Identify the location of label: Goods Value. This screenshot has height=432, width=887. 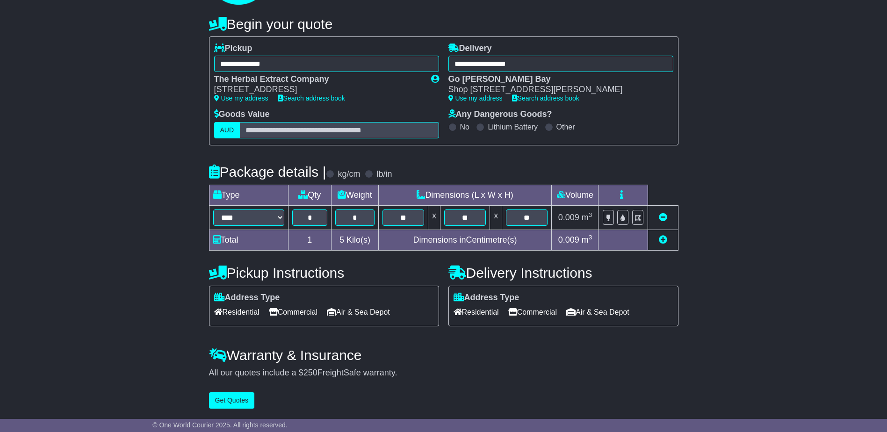
(242, 115).